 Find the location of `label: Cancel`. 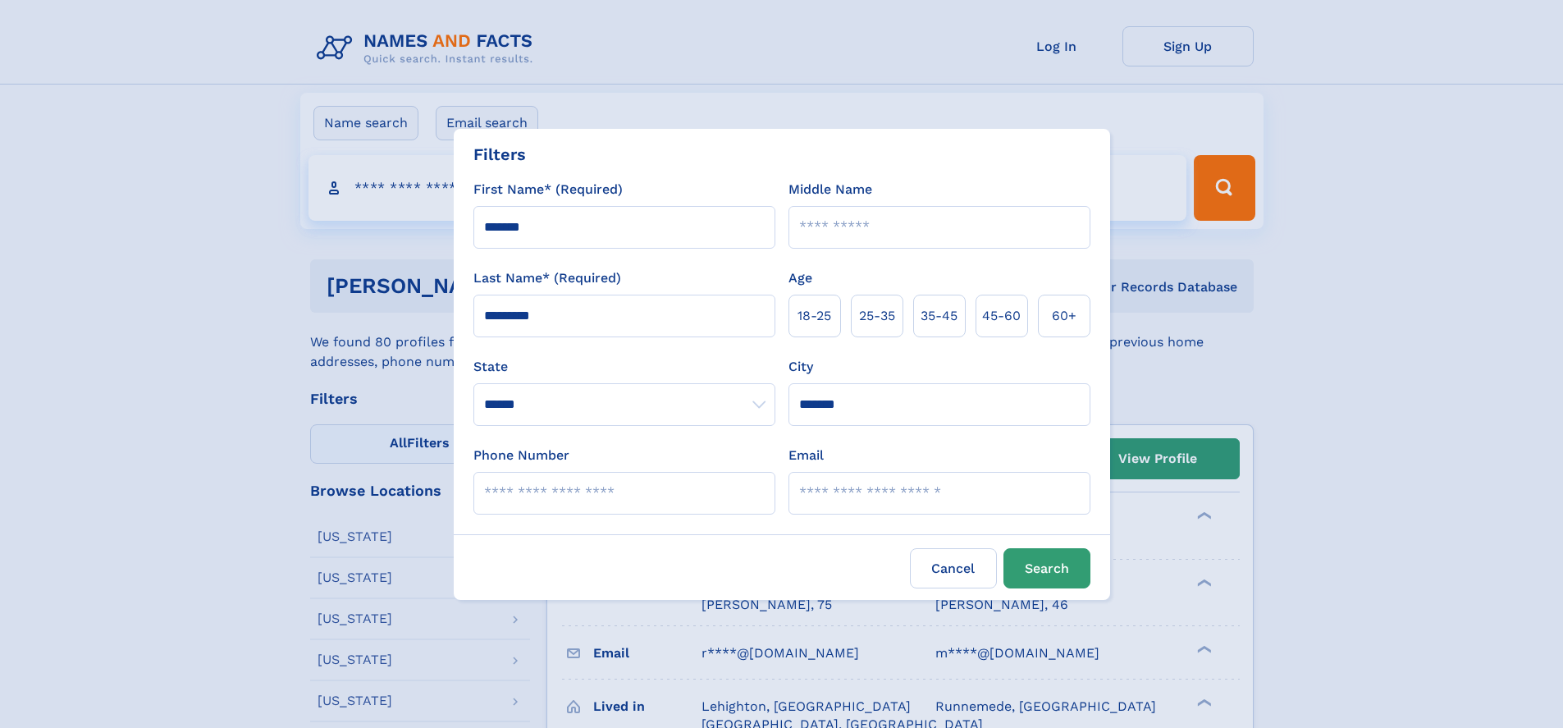

label: Cancel is located at coordinates (953, 568).